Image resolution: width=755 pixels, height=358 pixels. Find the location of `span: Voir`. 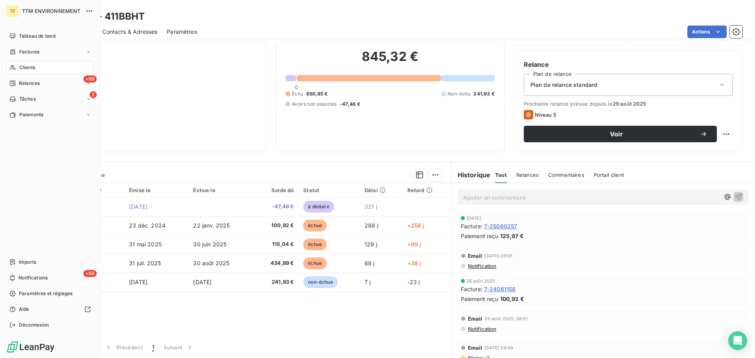

span: Voir is located at coordinates (616, 134).